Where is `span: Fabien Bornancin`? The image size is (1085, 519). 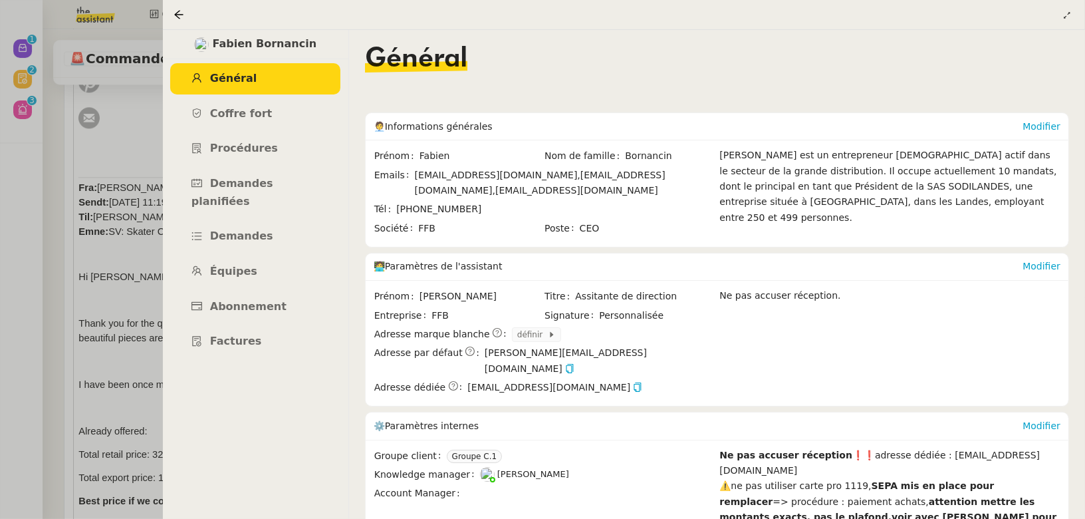 span: Fabien Bornancin is located at coordinates (265, 44).